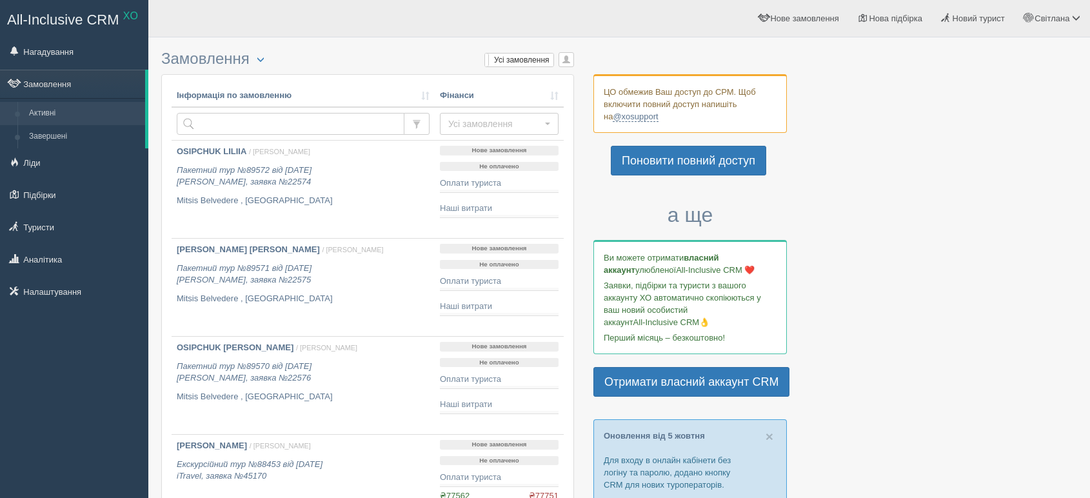 This screenshot has width=1090, height=498. Describe the element at coordinates (715, 270) in the screenshot. I see `span: All-Inclusive CRM ❤️` at that location.